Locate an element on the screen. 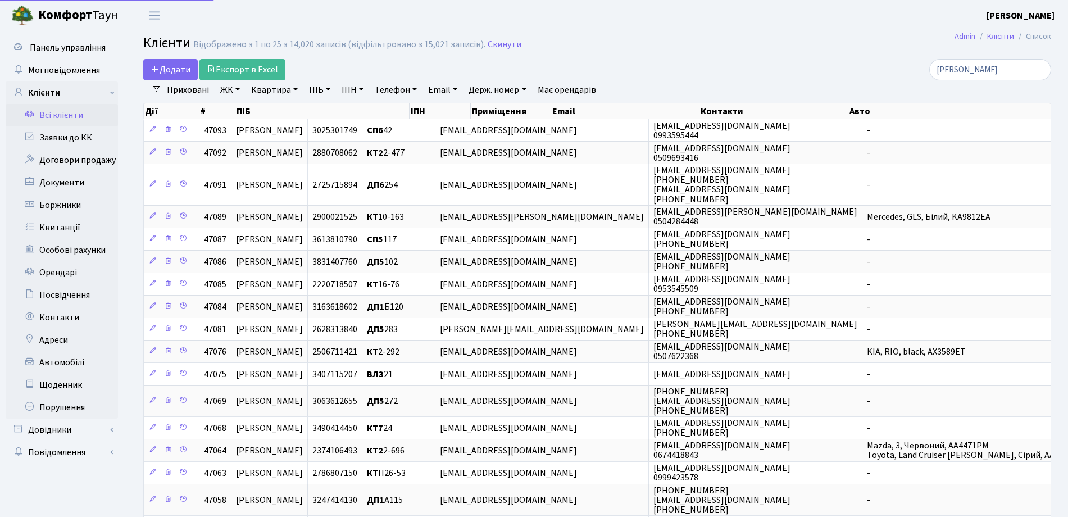 Image resolution: width=1068 pixels, height=517 pixels. a: Автомобілі is located at coordinates (62, 362).